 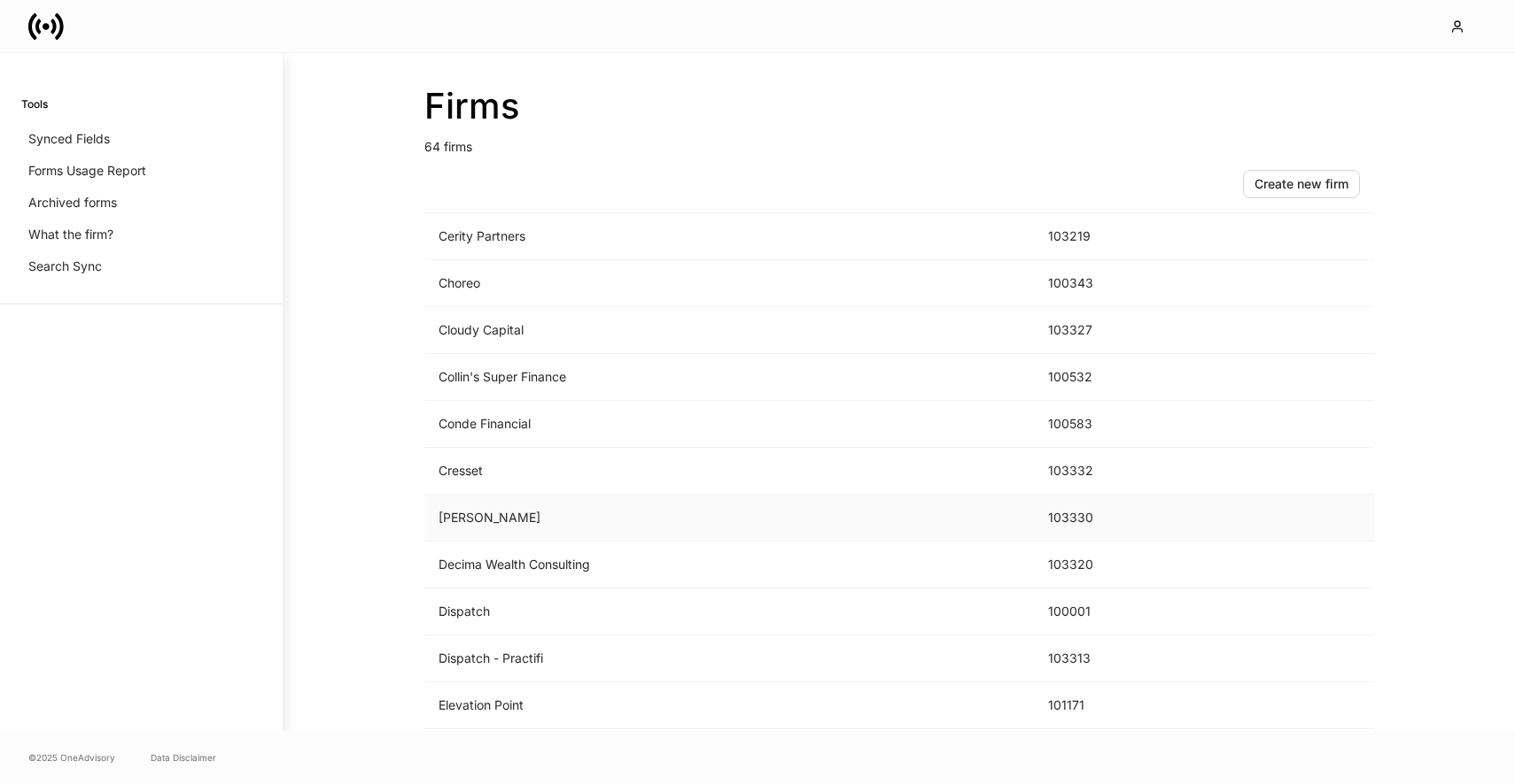 I want to click on td: Cerity Partners, so click(x=730, y=237).